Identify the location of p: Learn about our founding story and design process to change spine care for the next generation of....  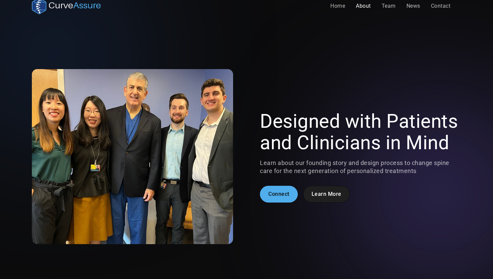
(361, 167).